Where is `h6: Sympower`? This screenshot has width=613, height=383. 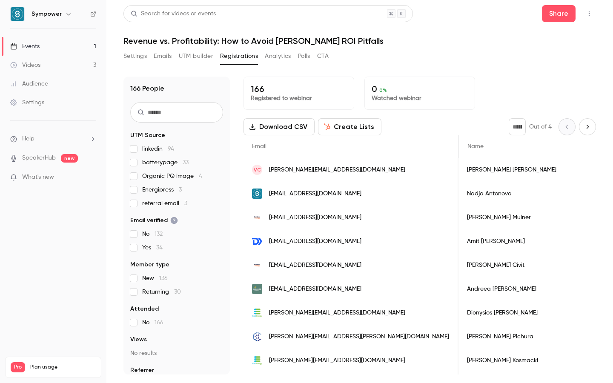 h6: Sympower is located at coordinates (46, 14).